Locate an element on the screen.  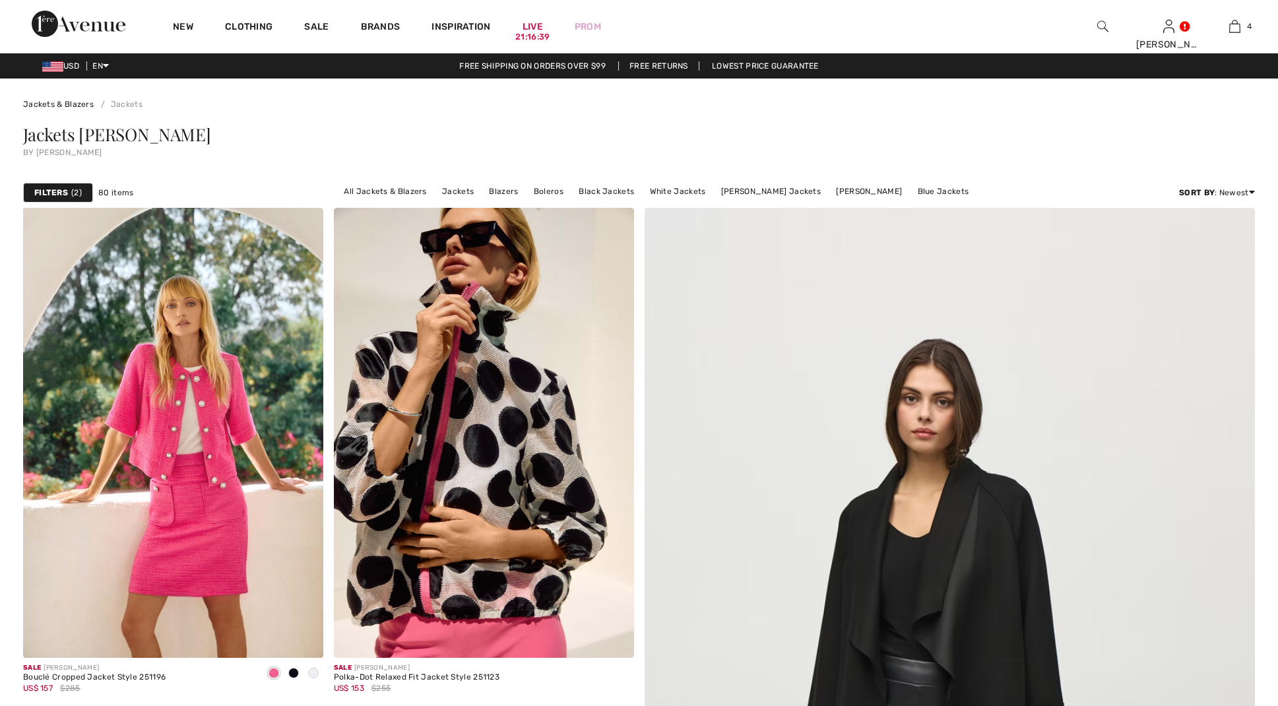
span: Inspiration is located at coordinates (460, 28).